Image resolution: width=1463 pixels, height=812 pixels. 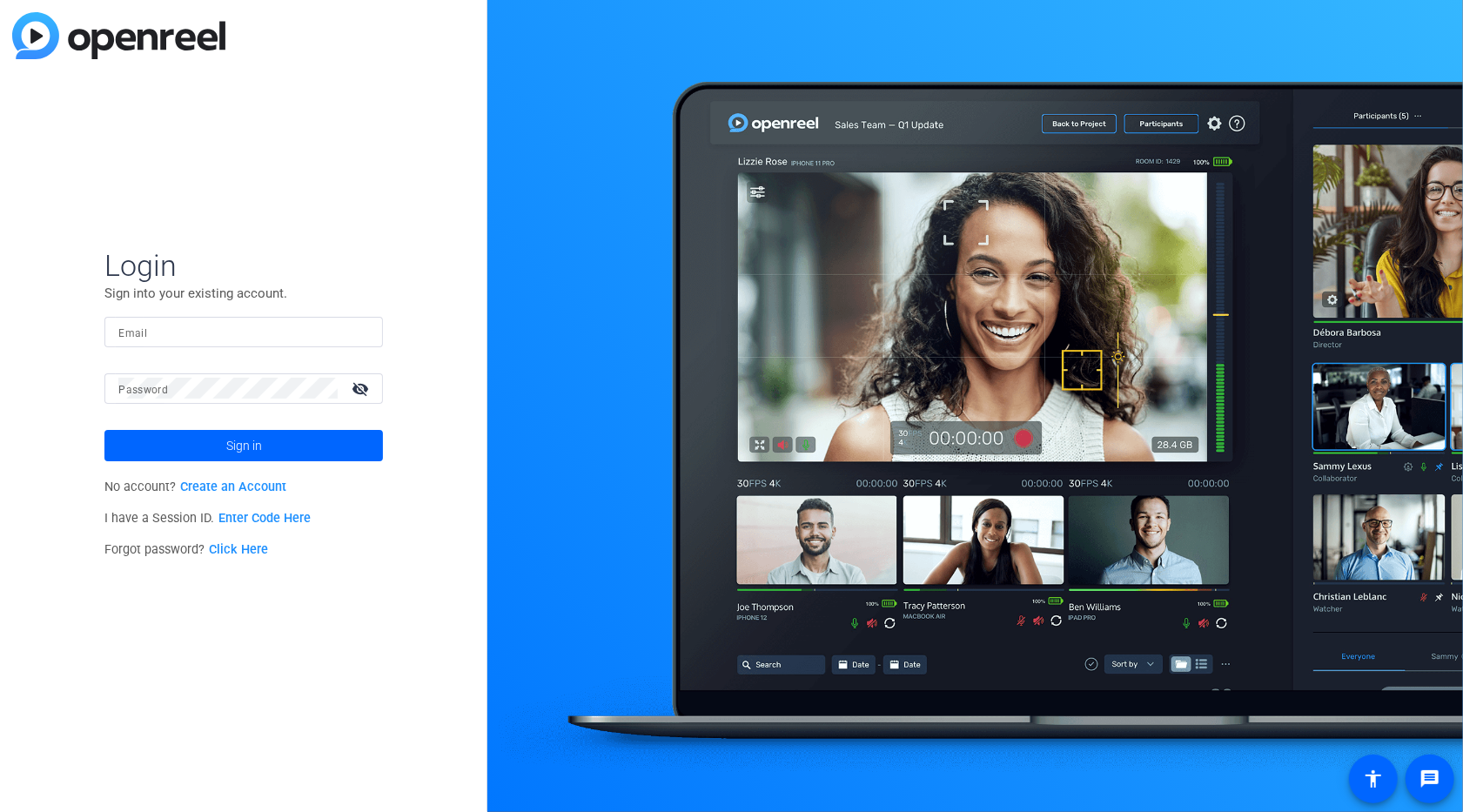 I want to click on mat-label: Password, so click(x=143, y=390).